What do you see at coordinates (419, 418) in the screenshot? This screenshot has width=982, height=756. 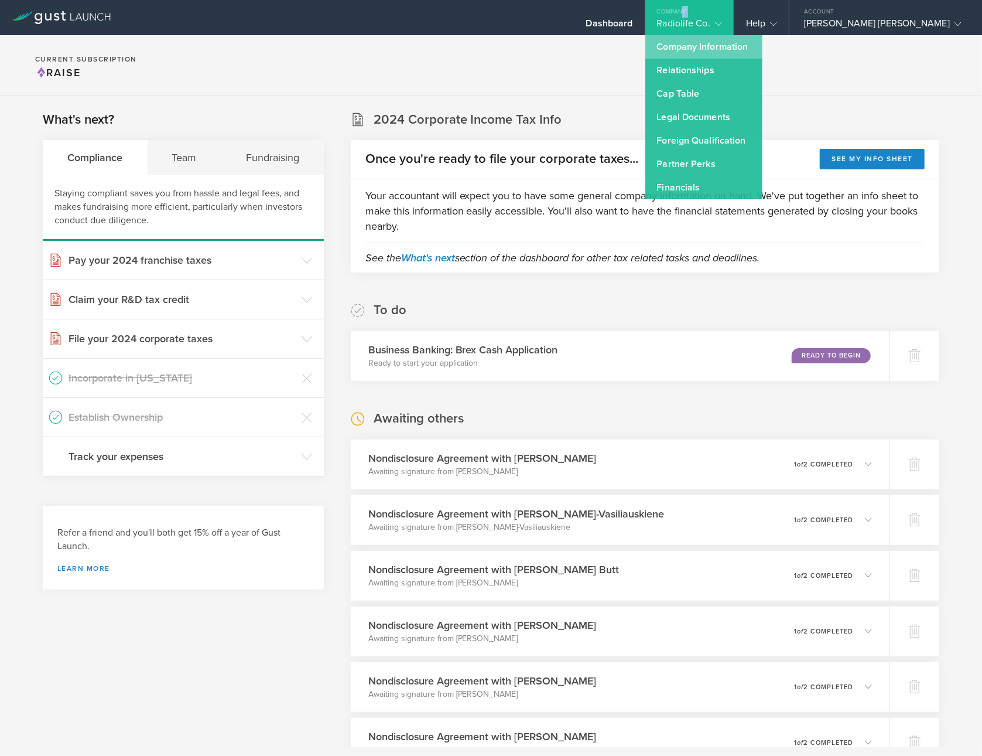 I see `h2: Awaiting others` at bounding box center [419, 418].